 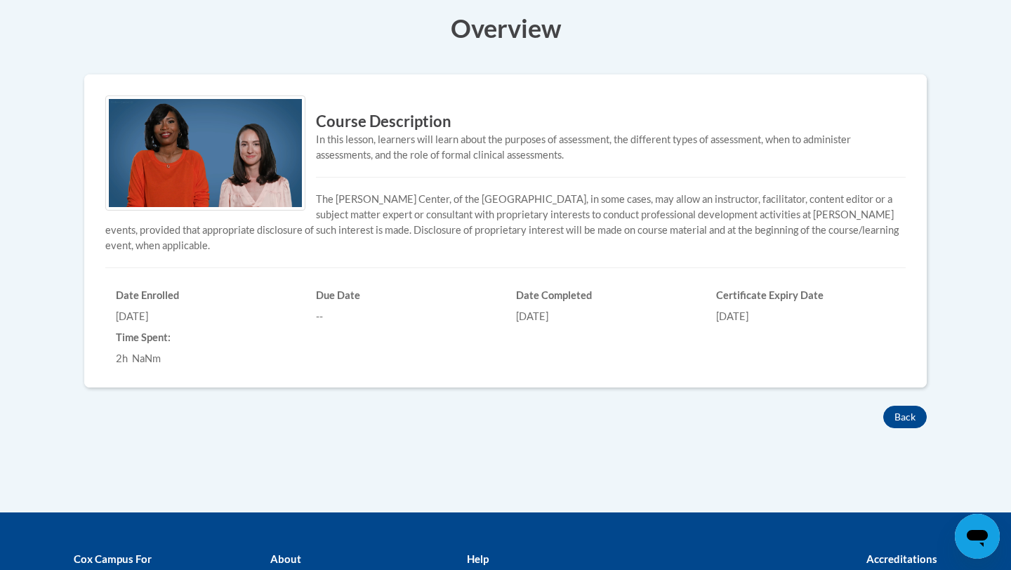 What do you see at coordinates (506, 147) in the screenshot?
I see `div: In this lesson, learners will learn about the purposes of assessment, the different types of asse...` at bounding box center [506, 147].